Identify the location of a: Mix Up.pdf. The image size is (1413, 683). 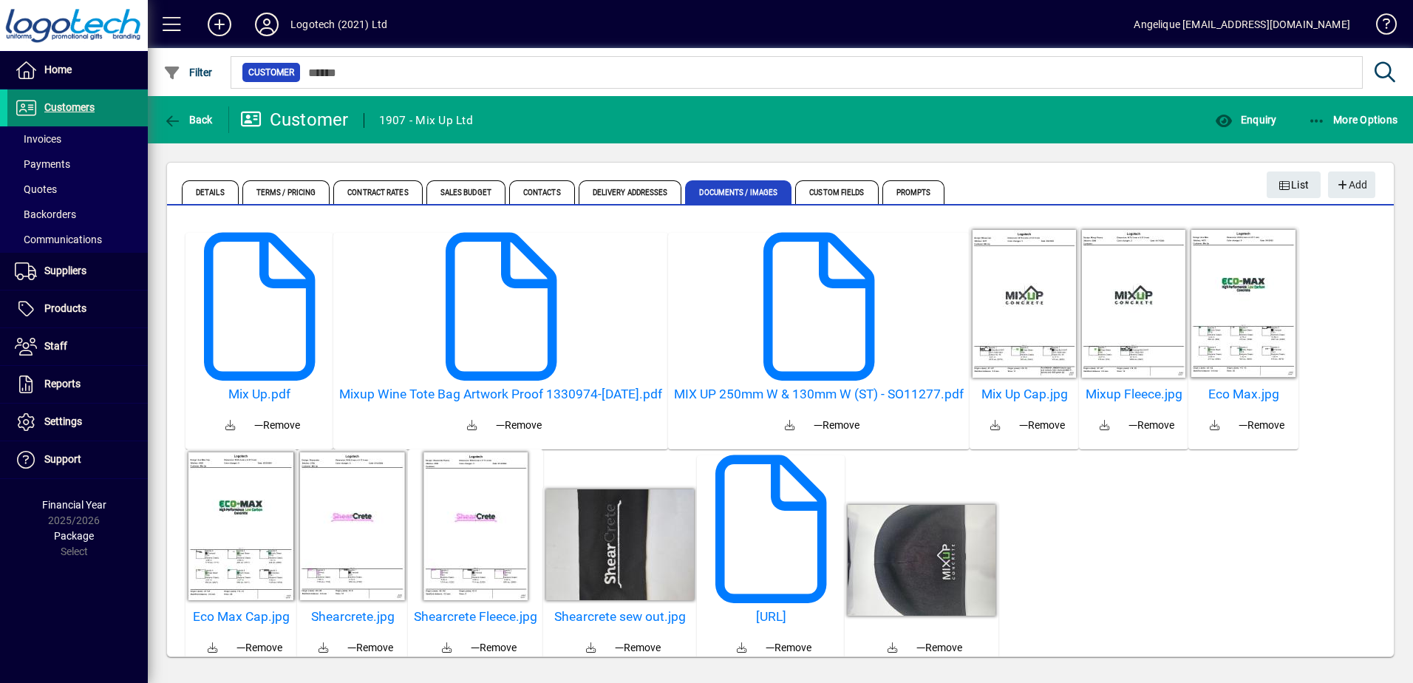
(259, 394).